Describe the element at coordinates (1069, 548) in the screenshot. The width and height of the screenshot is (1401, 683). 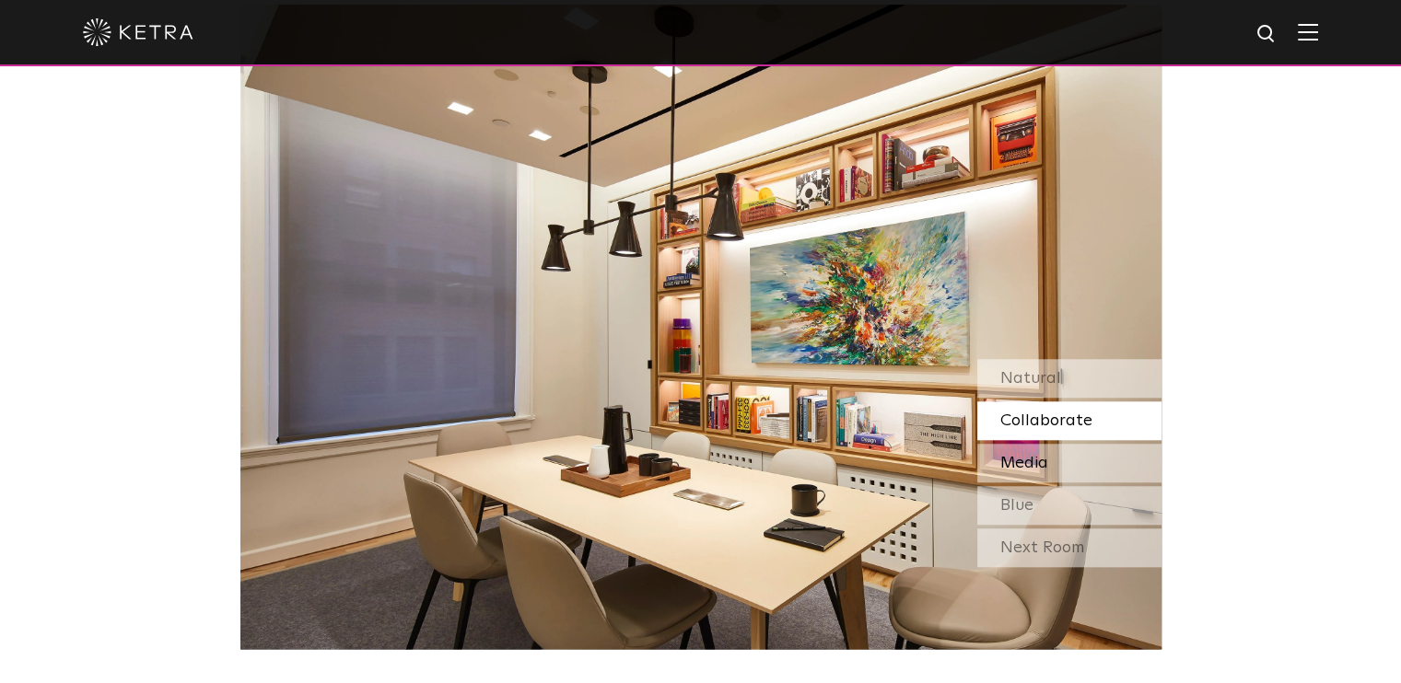
I see `div: Next Room` at that location.